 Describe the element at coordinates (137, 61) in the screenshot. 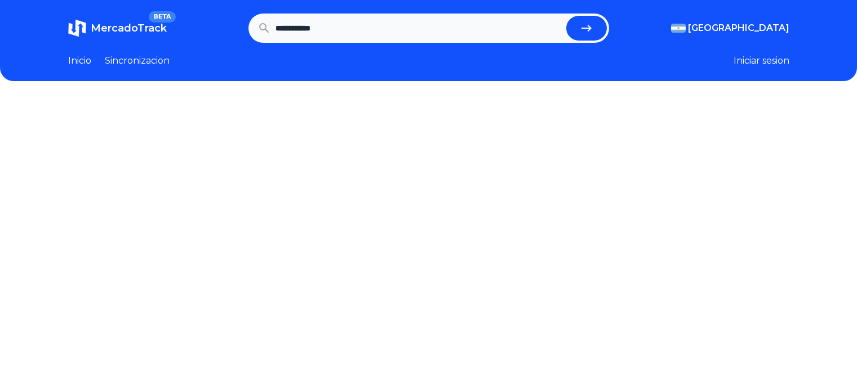

I see `a: Sincronizacion` at that location.